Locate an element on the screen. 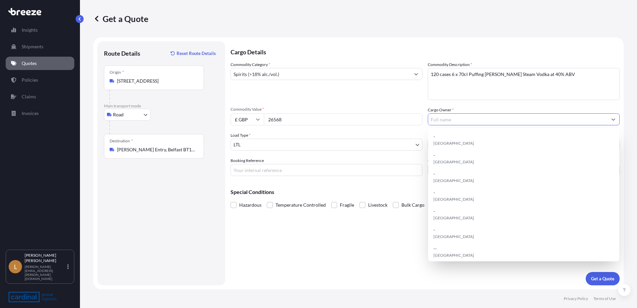  img: organization-logo is located at coordinates (32, 297).